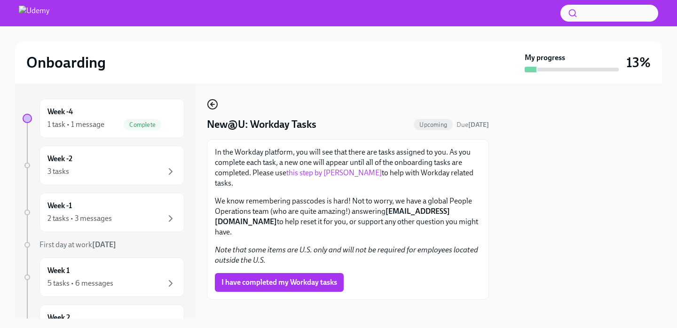 The image size is (677, 328). I want to click on p: In the Workday platform, you will see that there are tasks assigned to you. As you complete each ..., so click(348, 168).